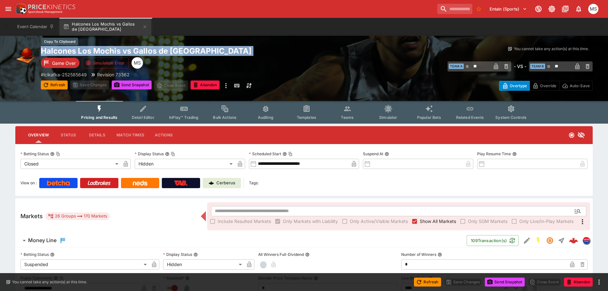  What do you see at coordinates (456, 66) in the screenshot?
I see `span: Team A` at bounding box center [456, 66].